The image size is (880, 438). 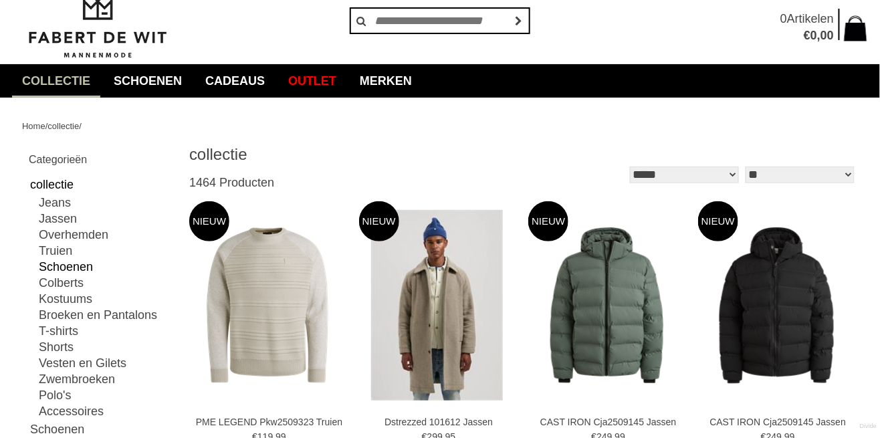 What do you see at coordinates (269, 422) in the screenshot?
I see `a: PME LEGEND Pkw2509323 Truien` at bounding box center [269, 422].